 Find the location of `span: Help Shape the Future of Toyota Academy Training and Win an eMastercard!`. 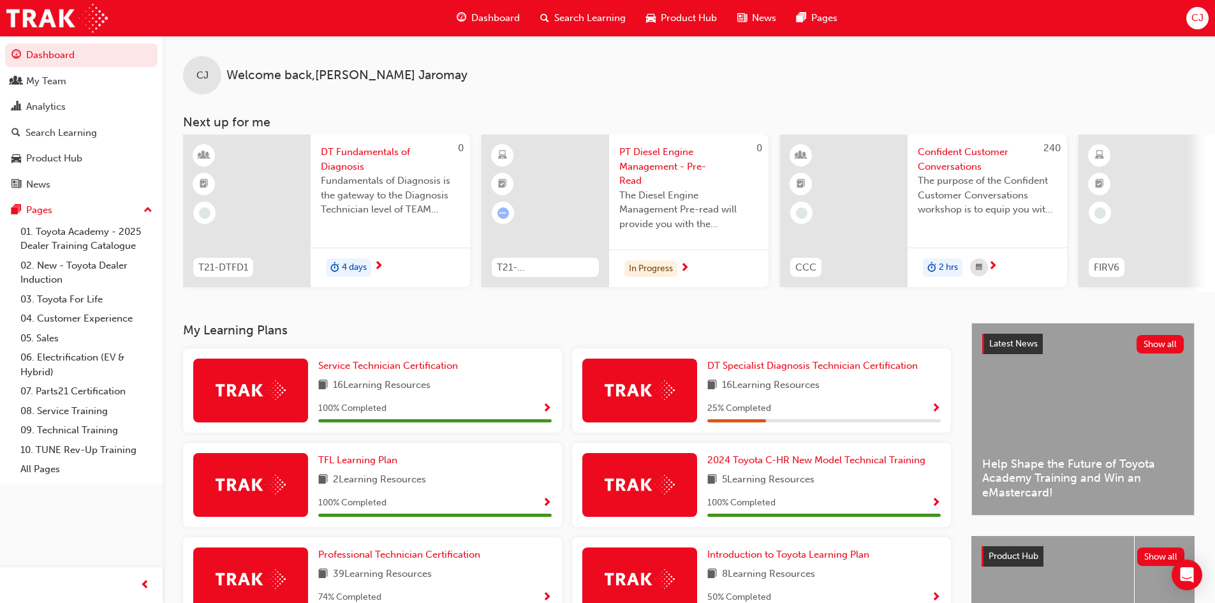

span: Help Shape the Future of Toyota Academy Training and Win an eMastercard! is located at coordinates (1083, 478).